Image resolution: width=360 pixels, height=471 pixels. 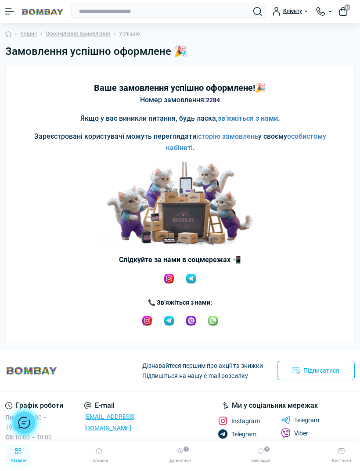 What do you see at coordinates (343, 11) in the screenshot?
I see `button: 0` at bounding box center [343, 11].